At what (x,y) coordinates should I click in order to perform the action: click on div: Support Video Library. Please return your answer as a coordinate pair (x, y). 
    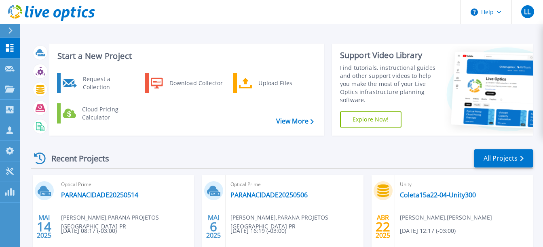
    Looking at the image, I should click on (390, 55).